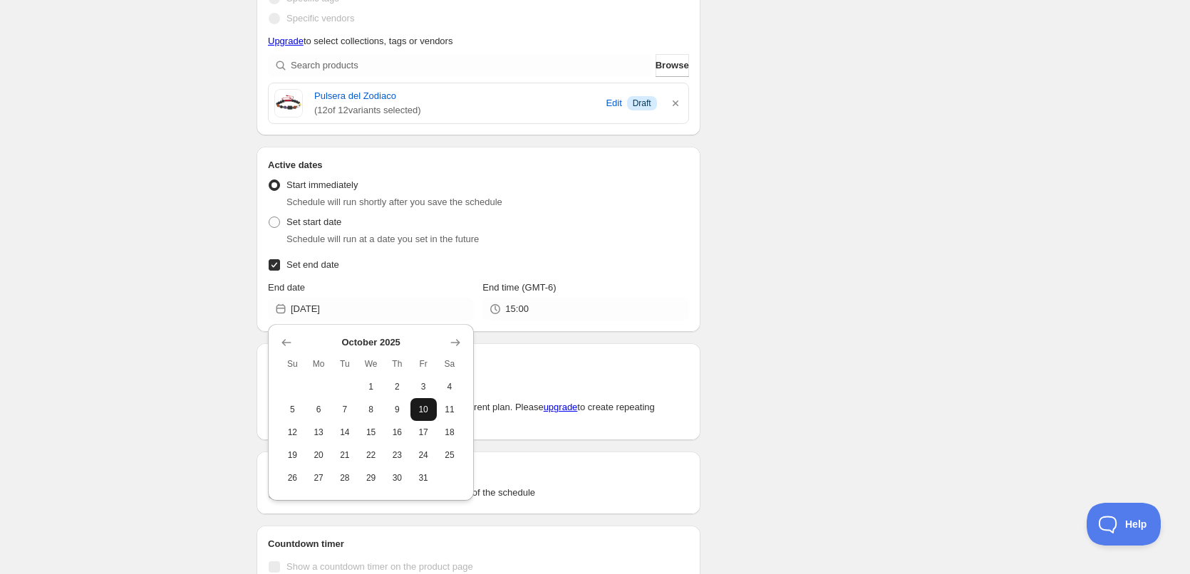  Describe the element at coordinates (450, 432) in the screenshot. I see `span: 18` at that location.